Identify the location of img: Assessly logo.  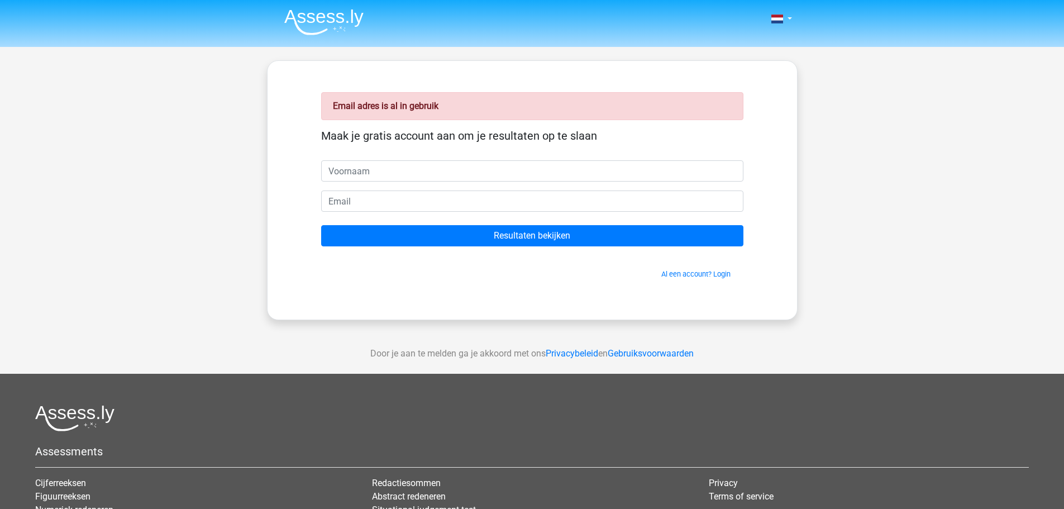
(75, 418).